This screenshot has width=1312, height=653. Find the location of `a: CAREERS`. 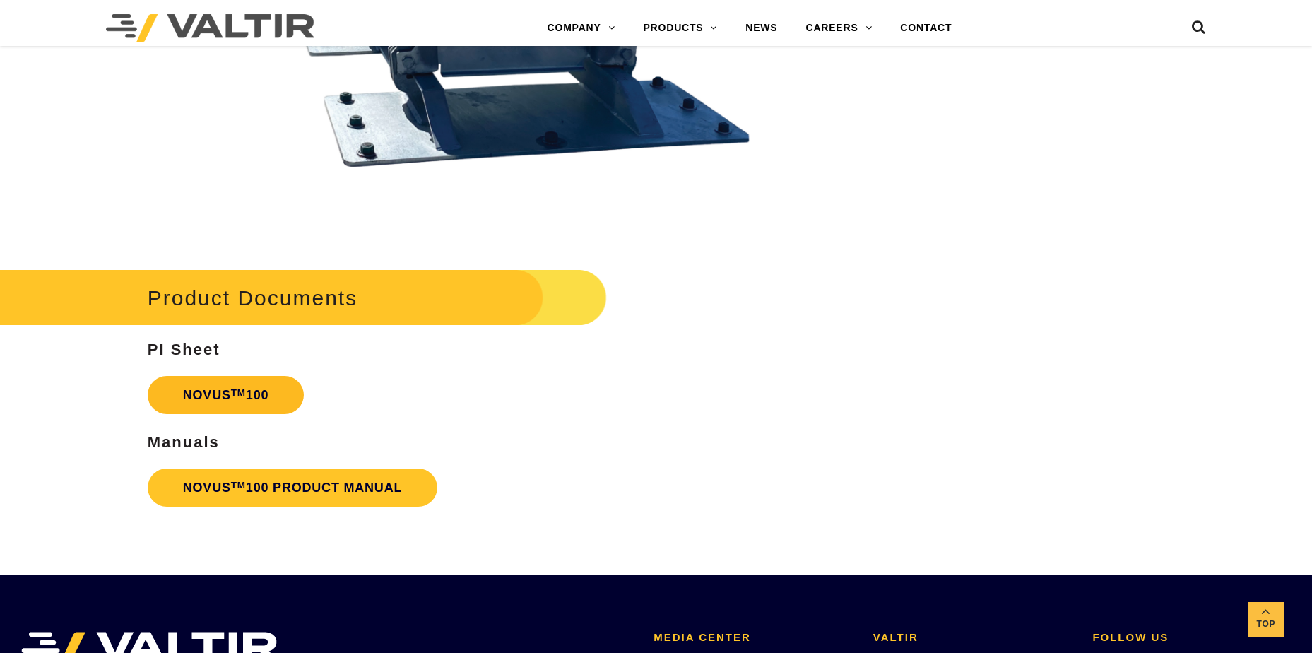

a: CAREERS is located at coordinates (839, 28).